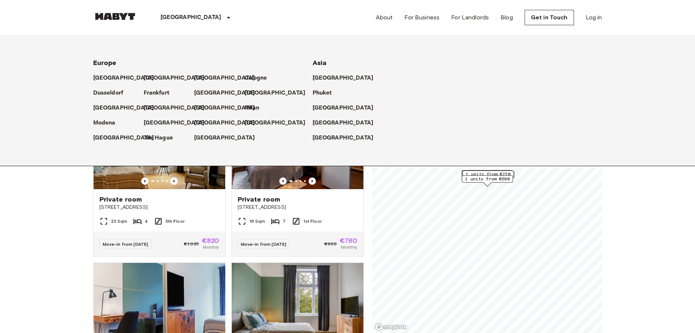 Image resolution: width=695 pixels, height=333 pixels. Describe the element at coordinates (330, 244) in the screenshot. I see `span: €950` at that location.